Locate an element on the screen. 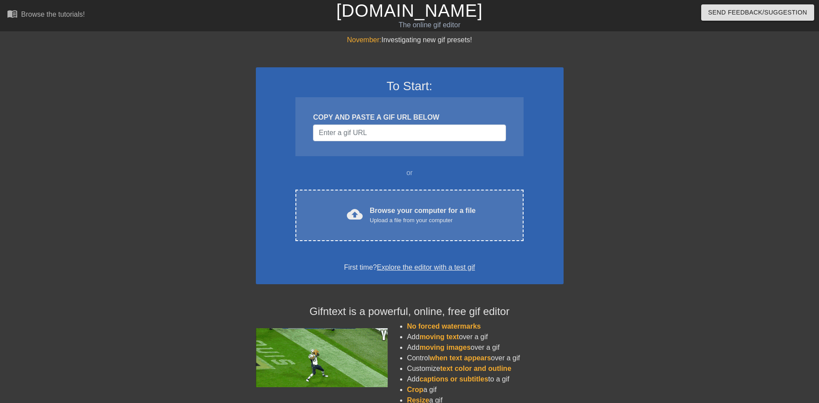 The height and width of the screenshot is (403, 819). input: Username is located at coordinates (410, 133).